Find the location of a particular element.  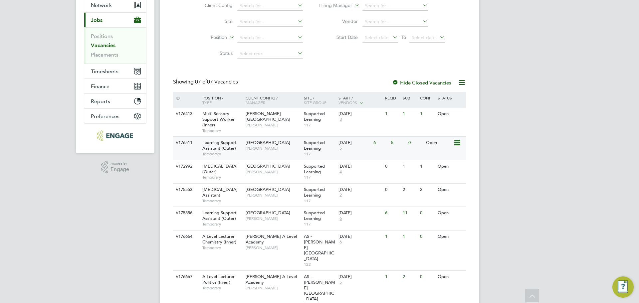

a: Go to home page is located at coordinates (115, 136).